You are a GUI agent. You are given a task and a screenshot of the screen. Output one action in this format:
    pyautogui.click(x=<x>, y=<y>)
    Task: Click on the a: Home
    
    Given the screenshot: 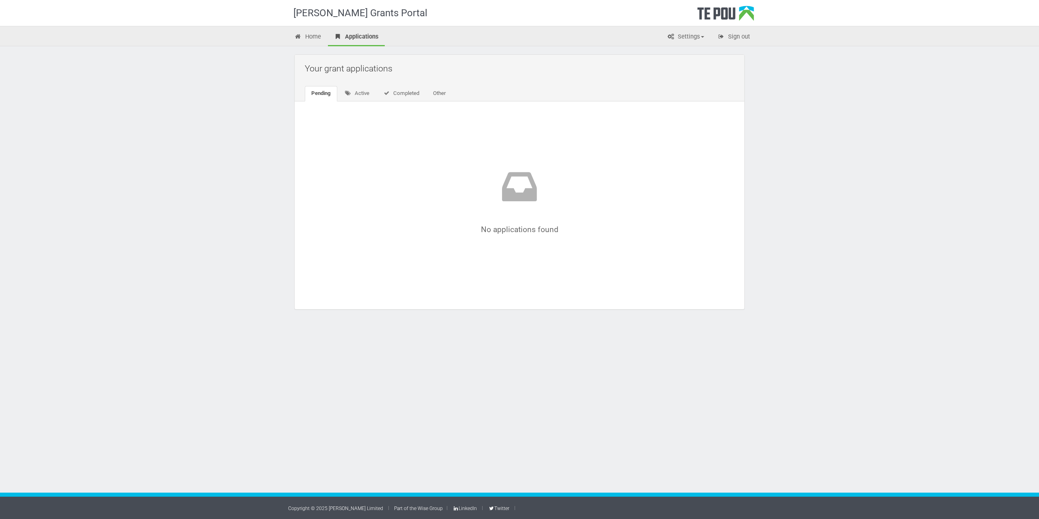 What is the action you would take?
    pyautogui.click(x=308, y=37)
    